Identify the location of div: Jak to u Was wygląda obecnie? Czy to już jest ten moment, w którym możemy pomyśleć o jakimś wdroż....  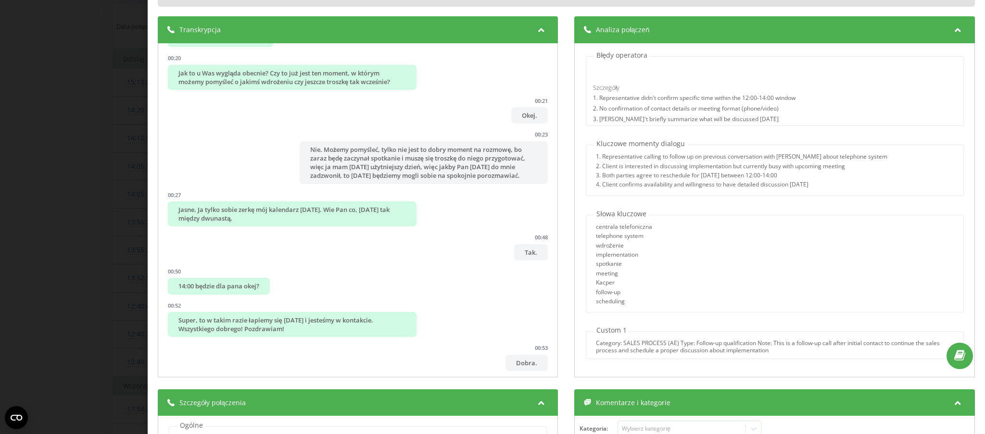
(292, 77).